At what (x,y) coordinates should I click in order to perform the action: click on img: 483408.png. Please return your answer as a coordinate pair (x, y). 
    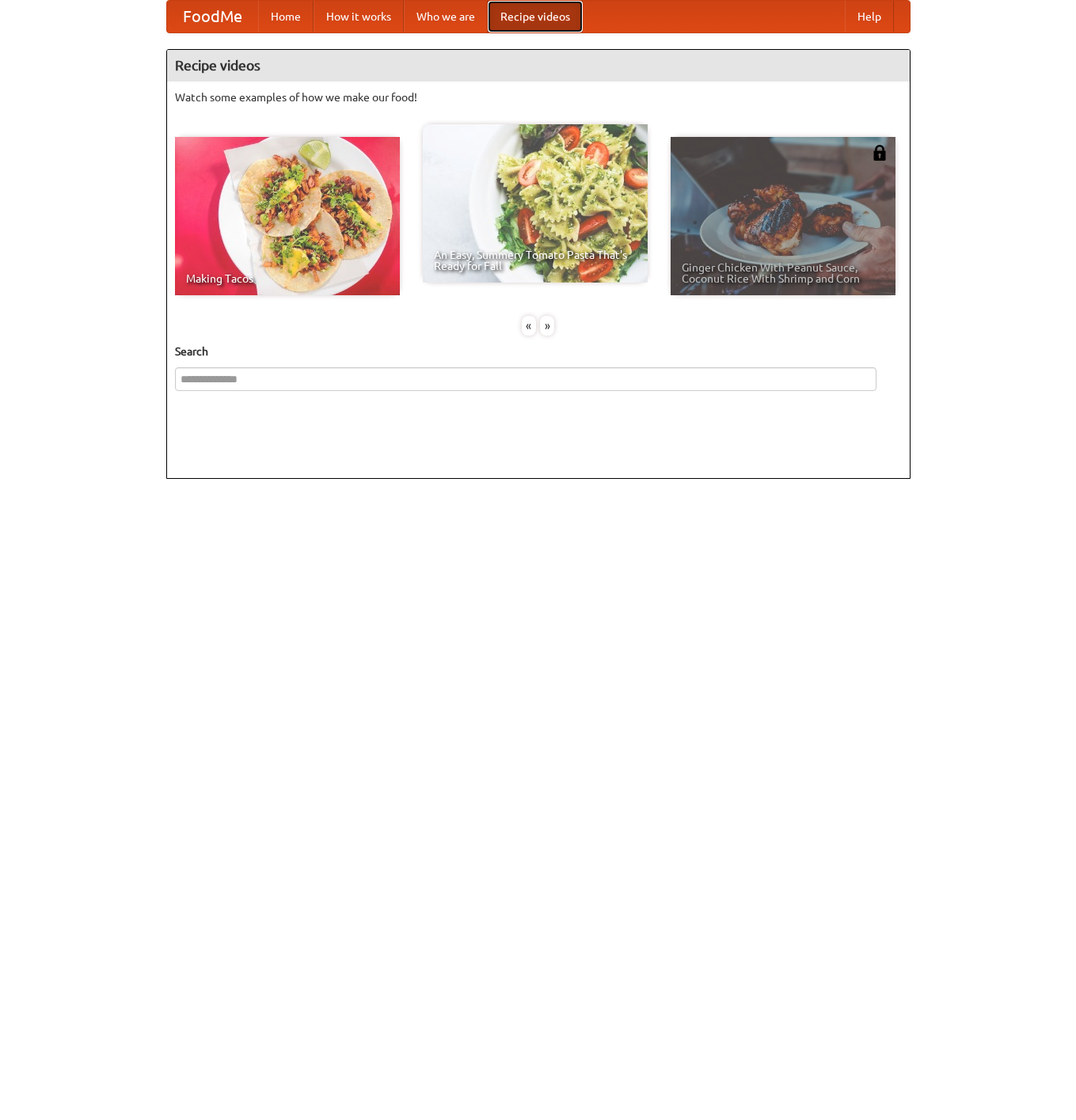
    Looking at the image, I should click on (879, 153).